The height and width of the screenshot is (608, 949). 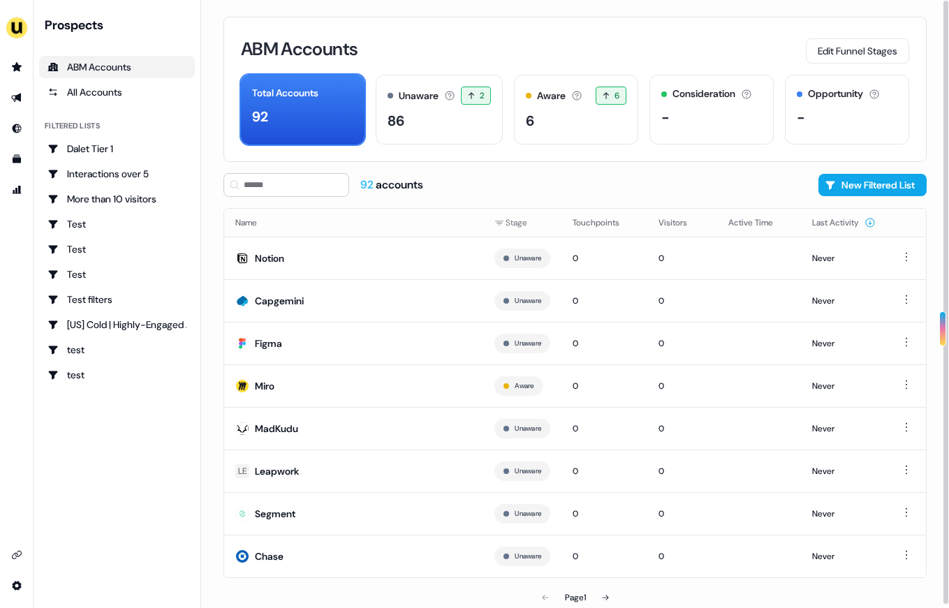 What do you see at coordinates (396, 121) in the screenshot?
I see `div: 86` at bounding box center [396, 121].